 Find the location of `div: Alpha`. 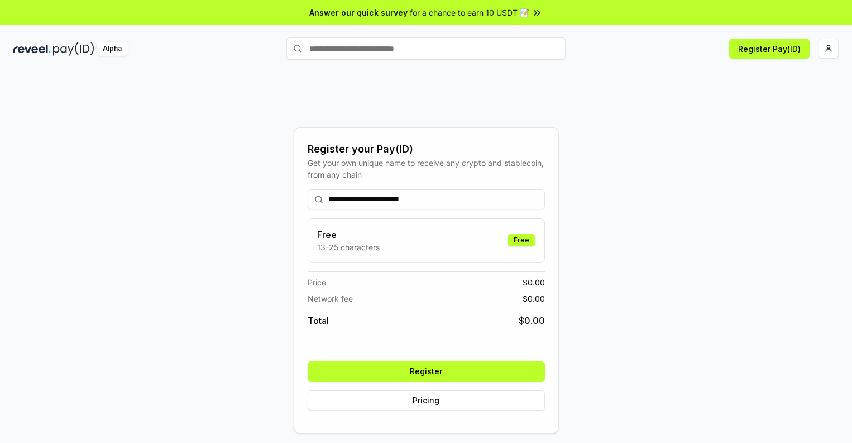

div: Alpha is located at coordinates (112, 49).